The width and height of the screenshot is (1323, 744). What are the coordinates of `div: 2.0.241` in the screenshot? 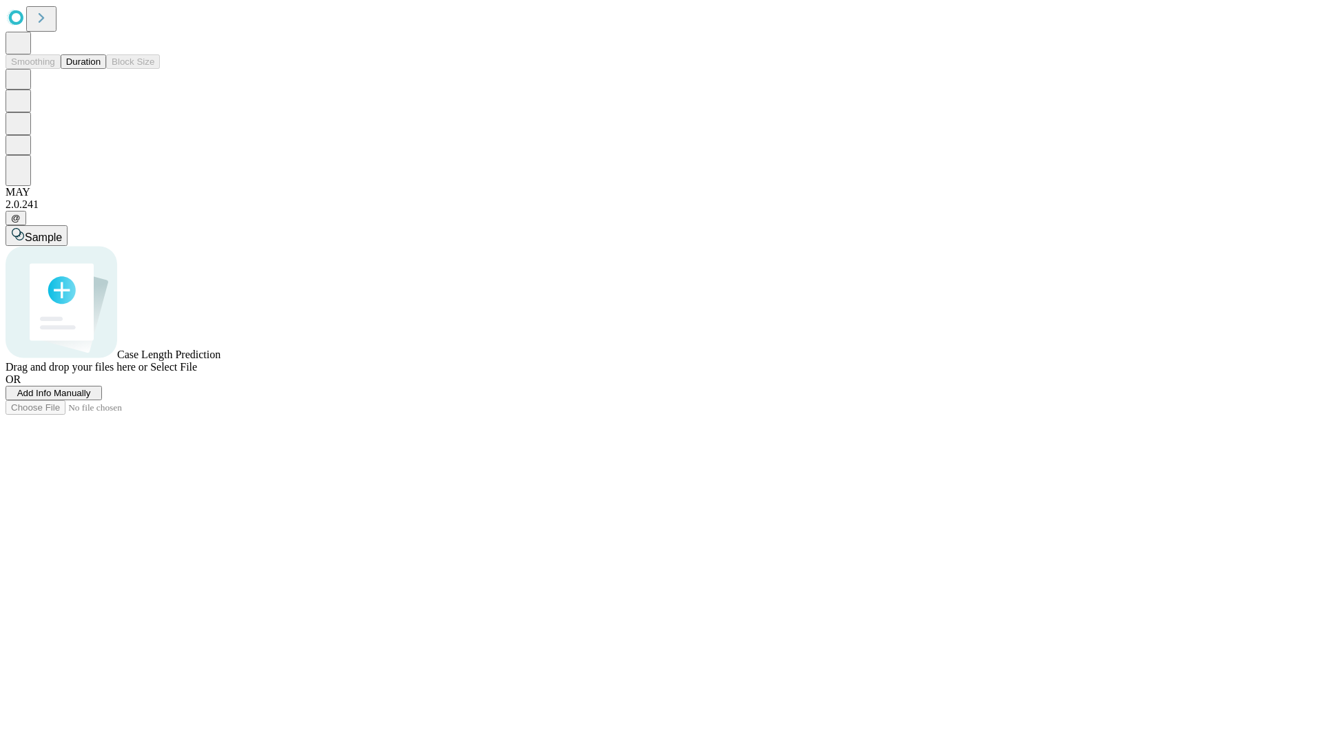 It's located at (662, 205).